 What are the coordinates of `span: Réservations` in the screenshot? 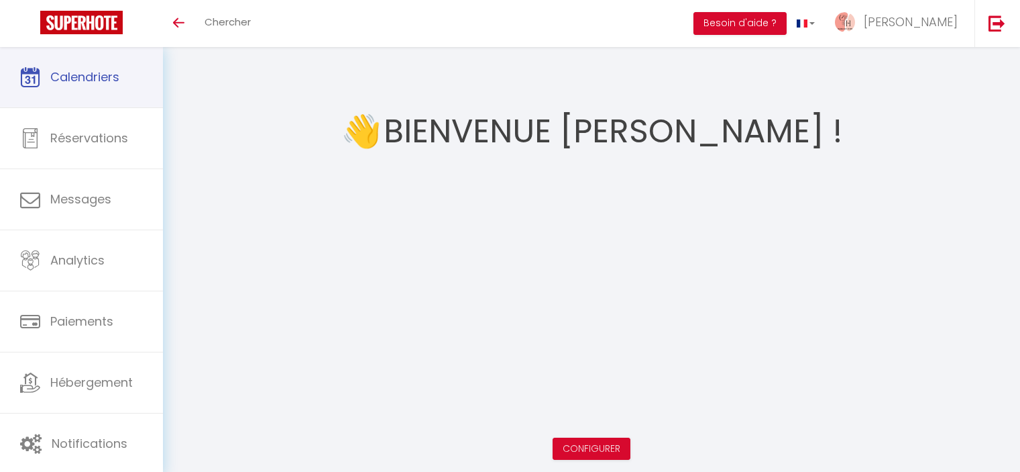 It's located at (89, 137).